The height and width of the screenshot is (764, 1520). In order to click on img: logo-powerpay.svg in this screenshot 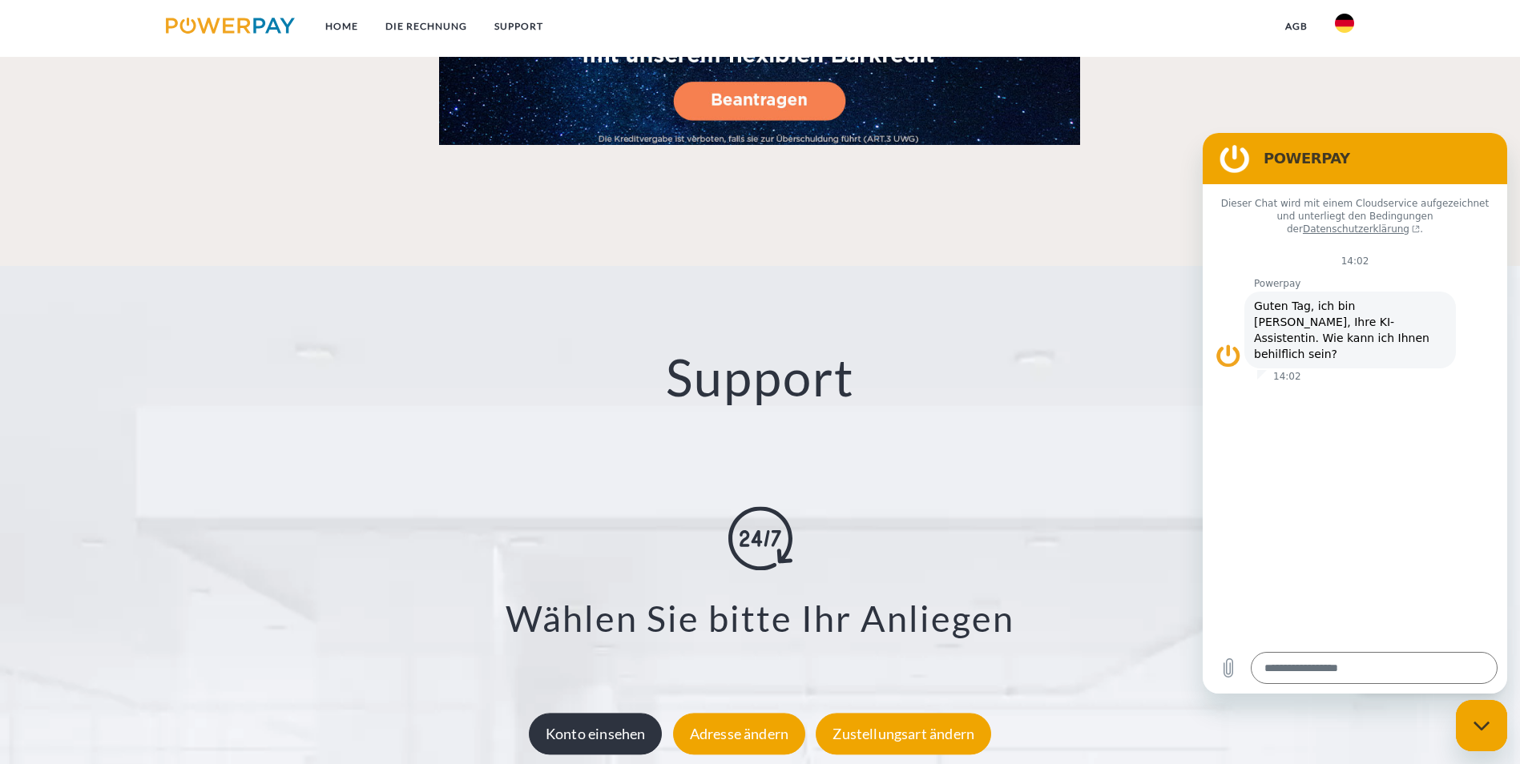, I will do `click(230, 26)`.